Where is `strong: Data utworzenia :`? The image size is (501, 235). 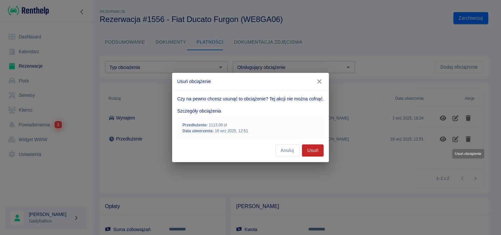
strong: Data utworzenia : is located at coordinates (198, 131).